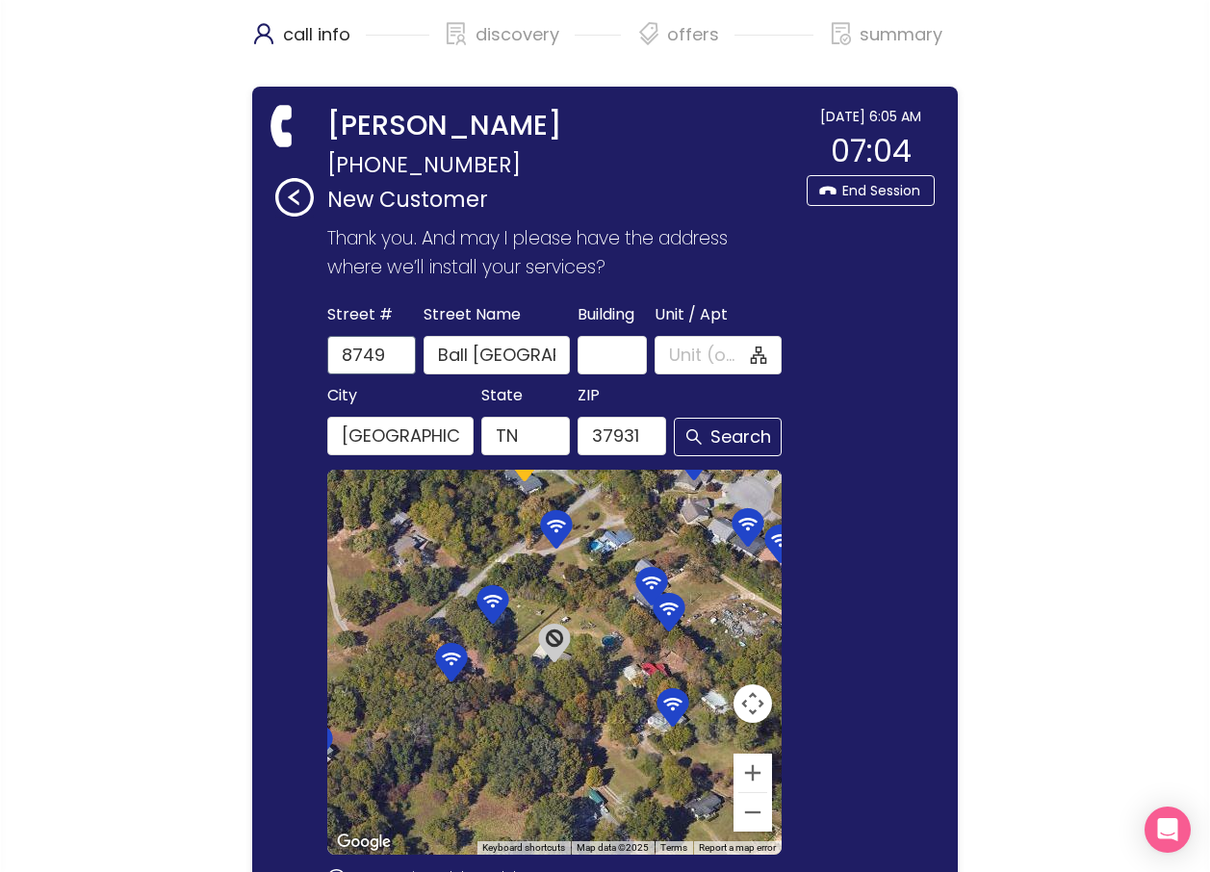 This screenshot has width=1210, height=872. What do you see at coordinates (341, 43) in the screenshot?
I see `div: call info` at bounding box center [341, 43].